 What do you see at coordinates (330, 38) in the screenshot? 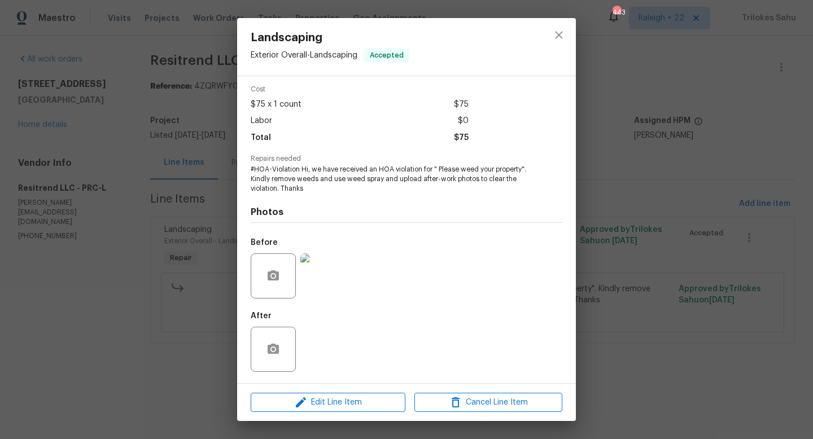
I see `span: Landscaping` at bounding box center [330, 38].